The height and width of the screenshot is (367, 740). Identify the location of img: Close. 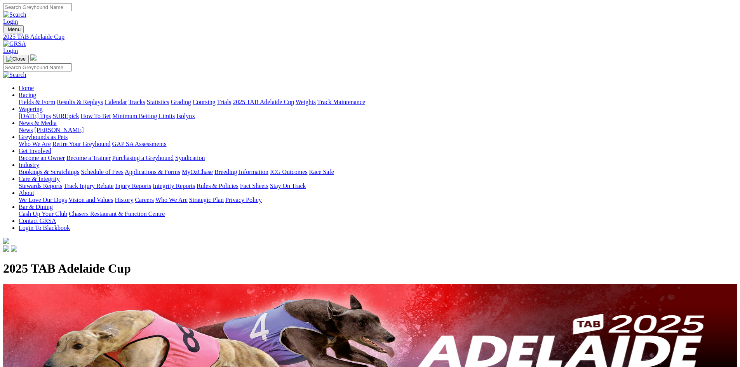
(16, 59).